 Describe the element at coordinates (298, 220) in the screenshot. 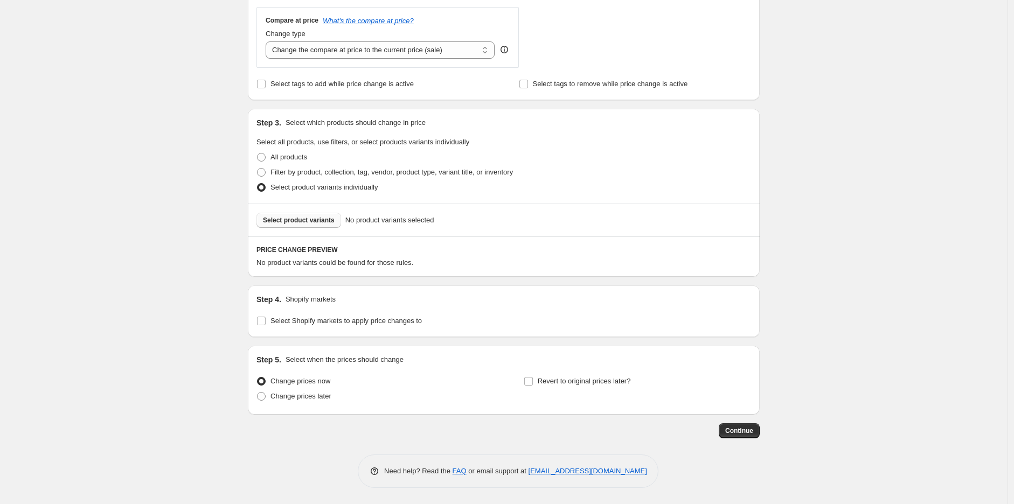

I see `span: Select product variants` at that location.